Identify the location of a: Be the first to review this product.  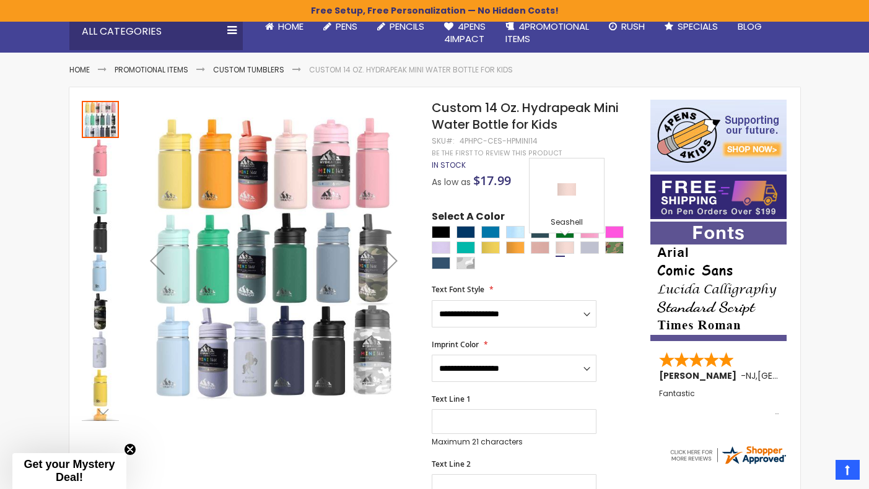
(497, 153).